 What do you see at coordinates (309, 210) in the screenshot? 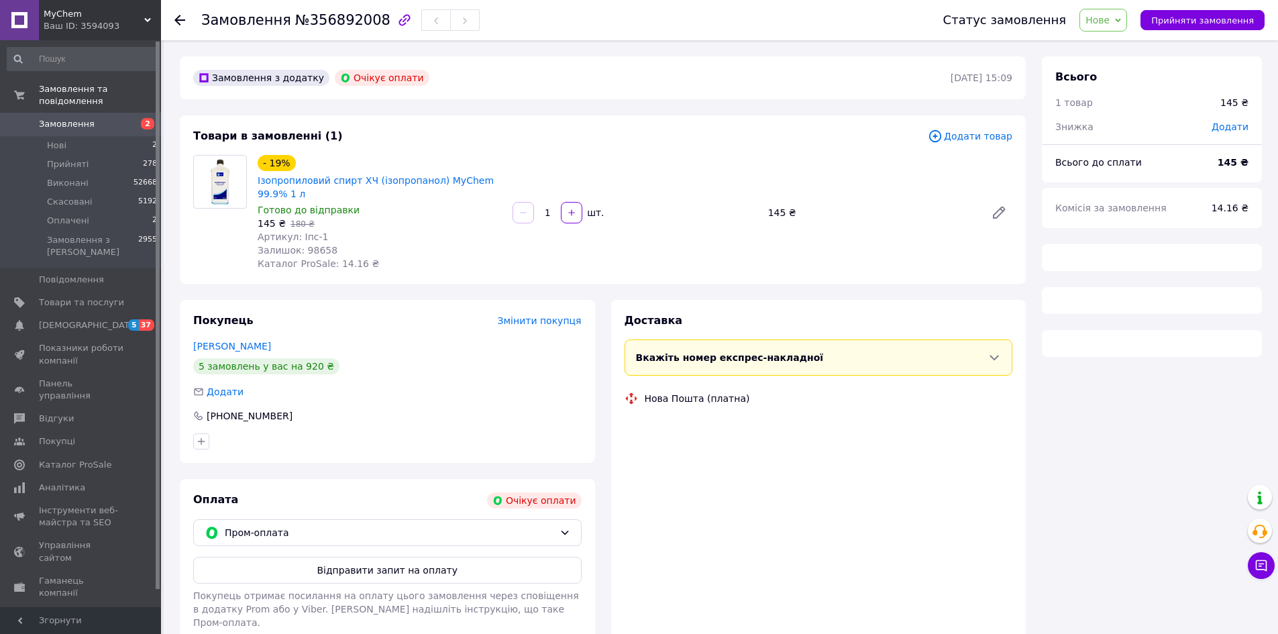
I see `span: Готово до відправки` at bounding box center [309, 210].